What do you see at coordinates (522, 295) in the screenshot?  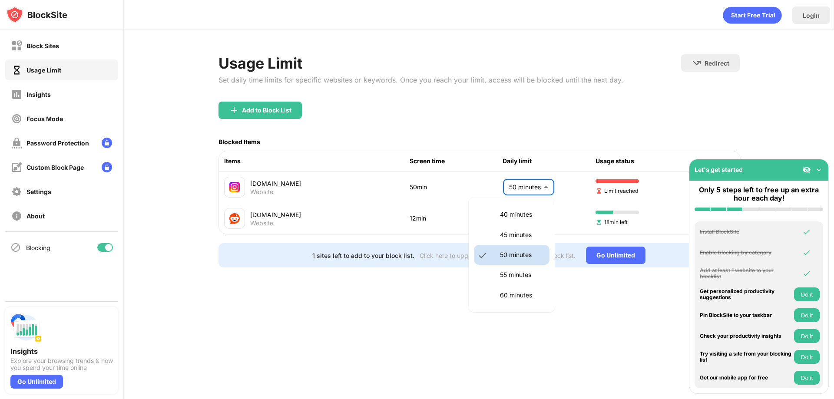 I see `p: 60 minutes` at bounding box center [522, 295].